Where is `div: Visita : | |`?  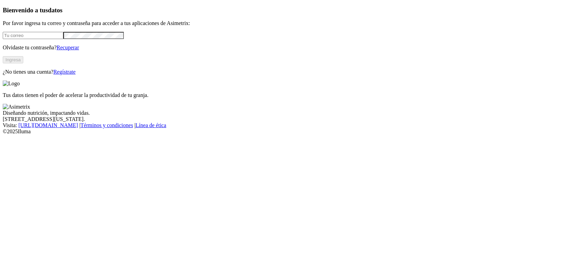 div: Visita : | | is located at coordinates (292, 125).